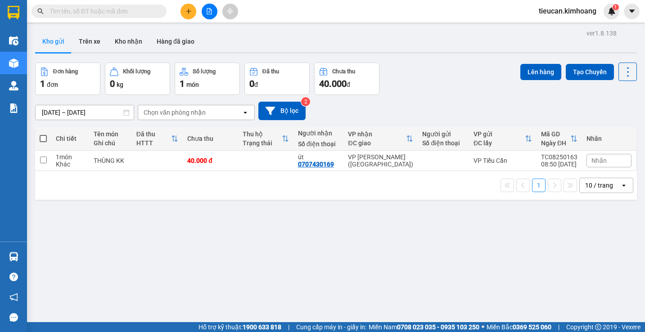  What do you see at coordinates (70, 139) in the screenshot?
I see `div: Chi tiết` at bounding box center [70, 139].